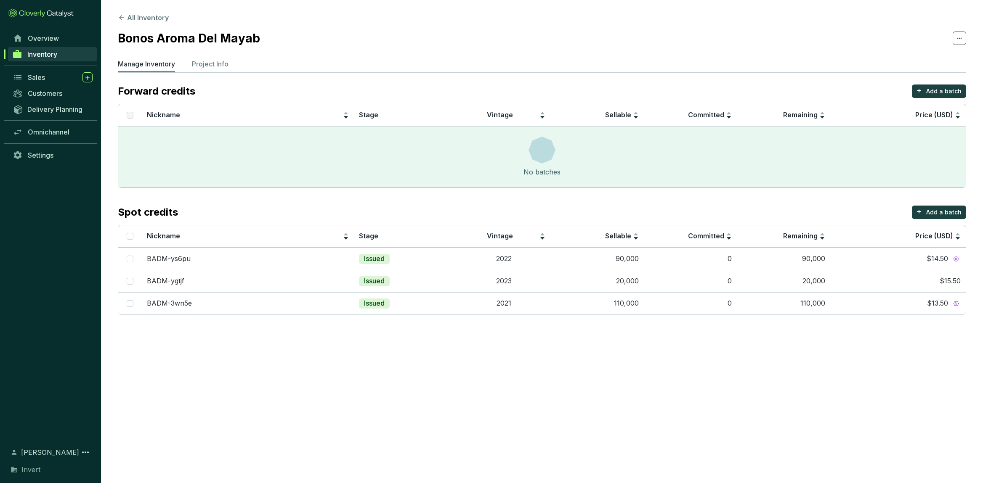 The height and width of the screenshot is (483, 983). Describe the element at coordinates (31, 470) in the screenshot. I see `span: Invert` at that location.